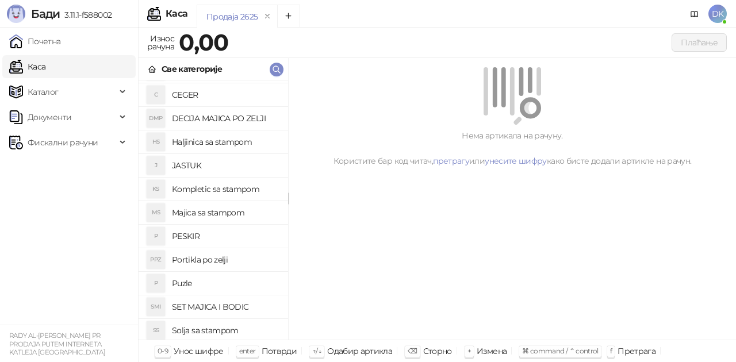 The image size is (736, 362). What do you see at coordinates (279, 351) in the screenshot?
I see `div: Потврди` at bounding box center [279, 351].